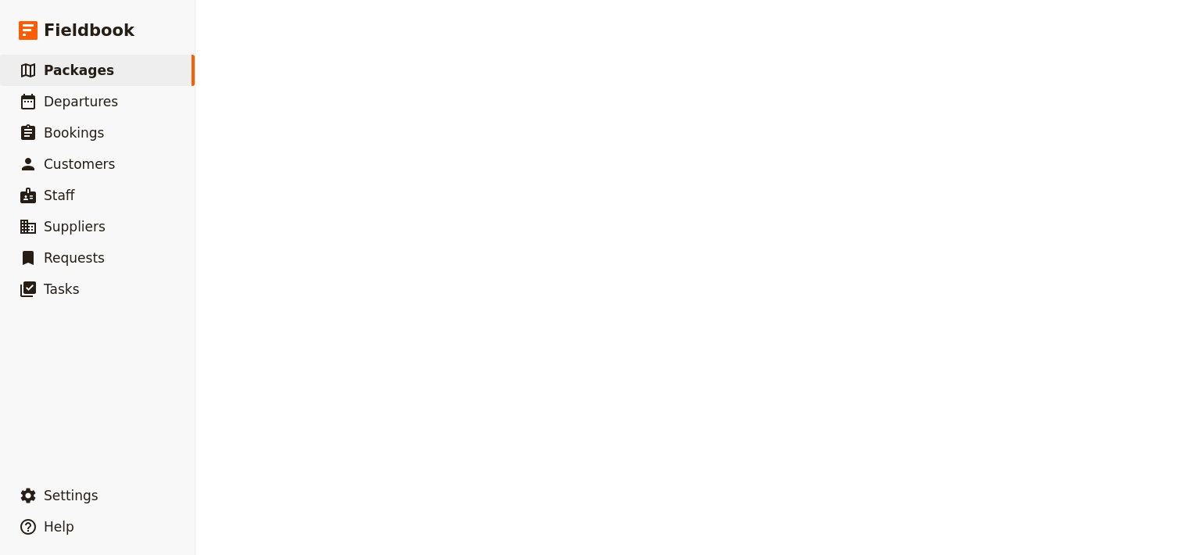 The image size is (1190, 555). Describe the element at coordinates (59, 196) in the screenshot. I see `span: Staff` at that location.